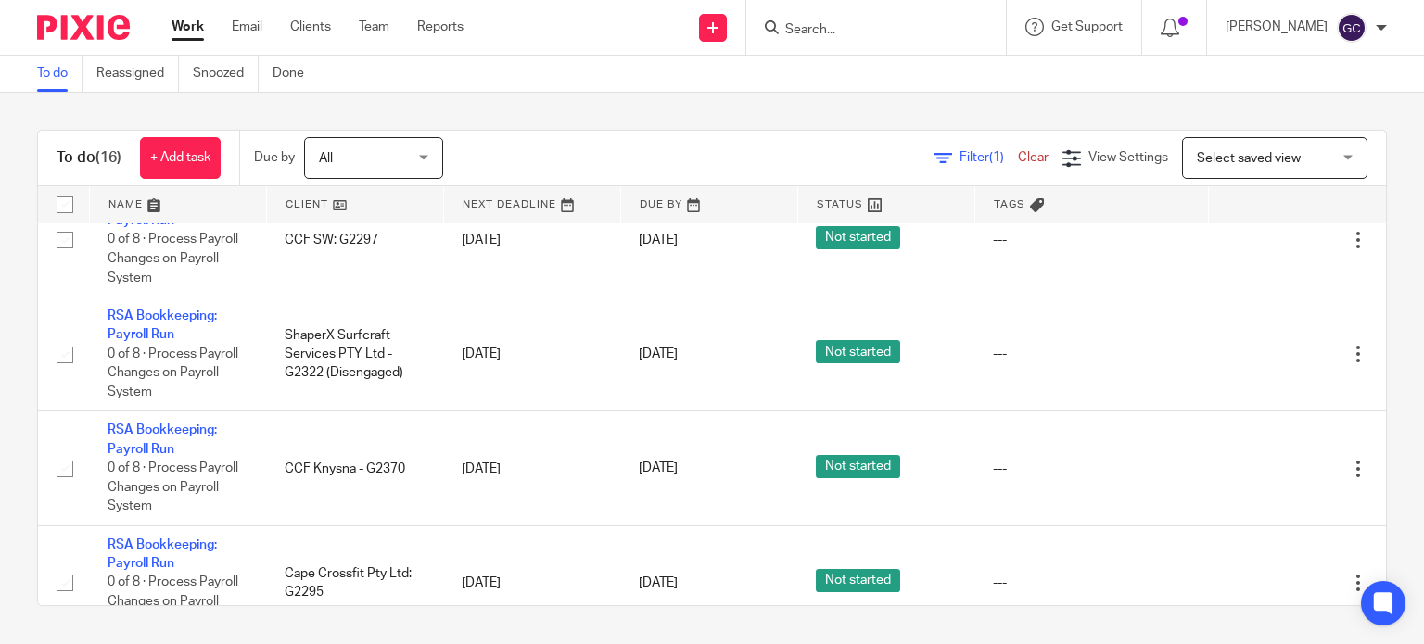 The image size is (1424, 644). Describe the element at coordinates (325, 159) in the screenshot. I see `span: All` at that location.